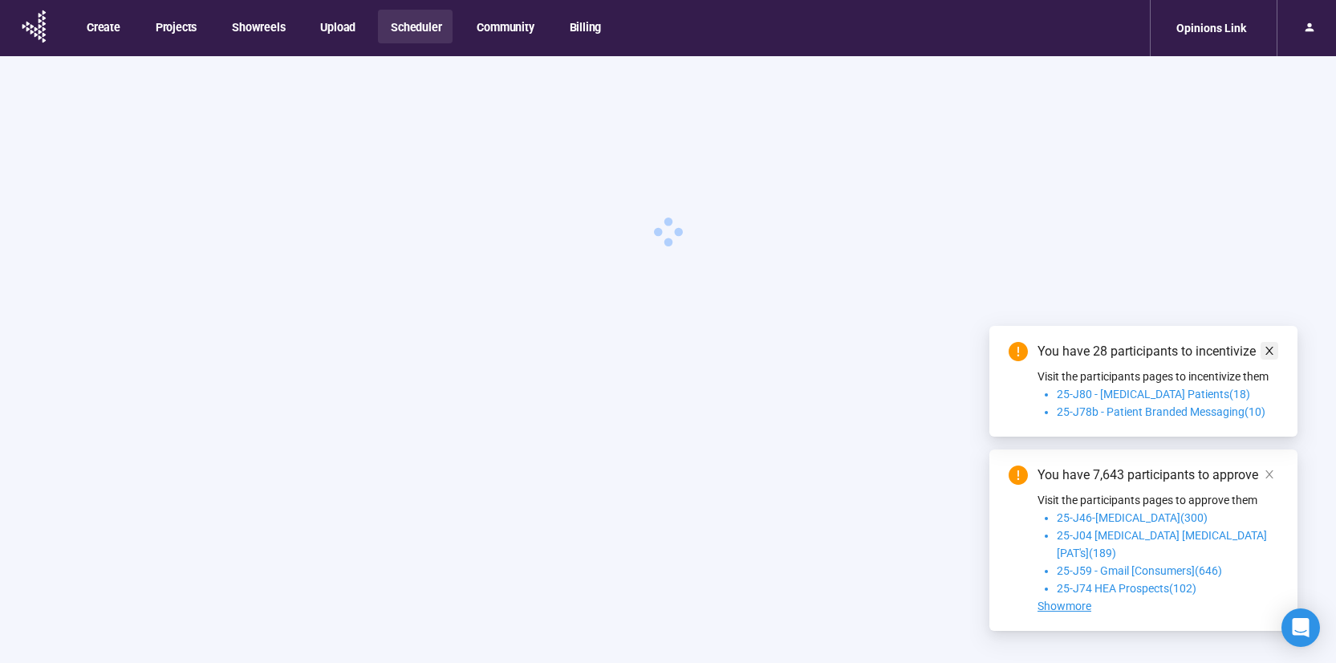  Describe the element at coordinates (258, 26) in the screenshot. I see `button: Showreels` at that location.